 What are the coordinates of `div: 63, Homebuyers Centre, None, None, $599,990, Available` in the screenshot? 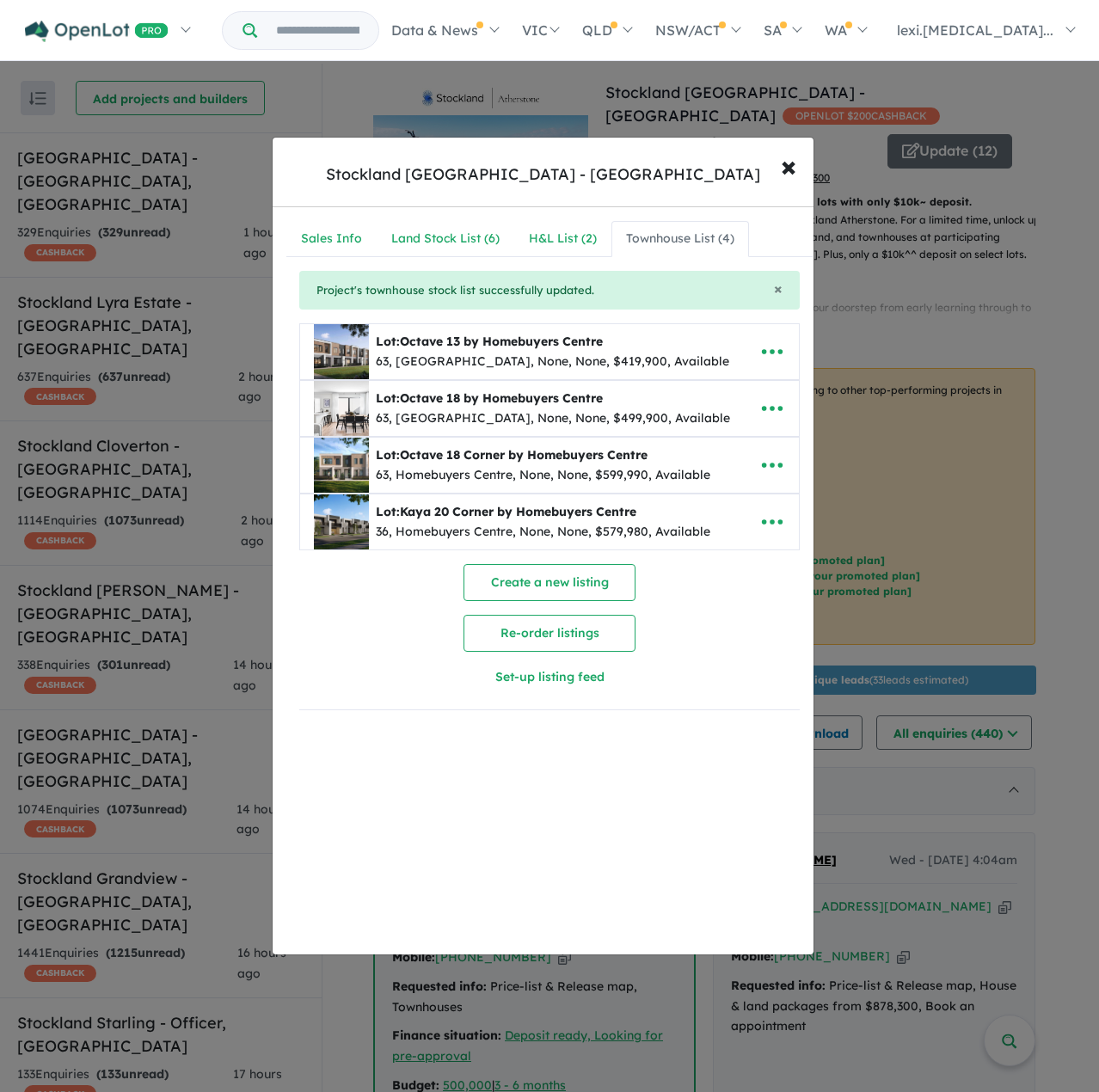 It's located at (543, 475).